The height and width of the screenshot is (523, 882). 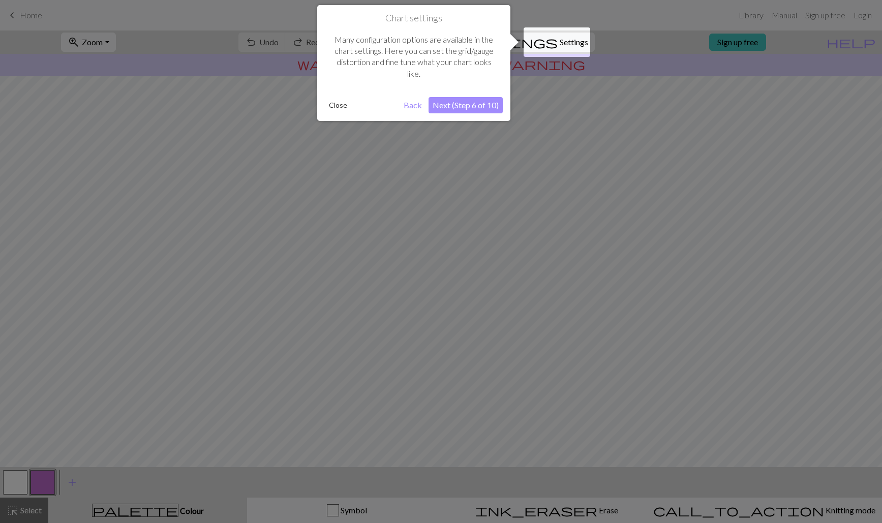 What do you see at coordinates (338, 105) in the screenshot?
I see `button: Close` at bounding box center [338, 105].